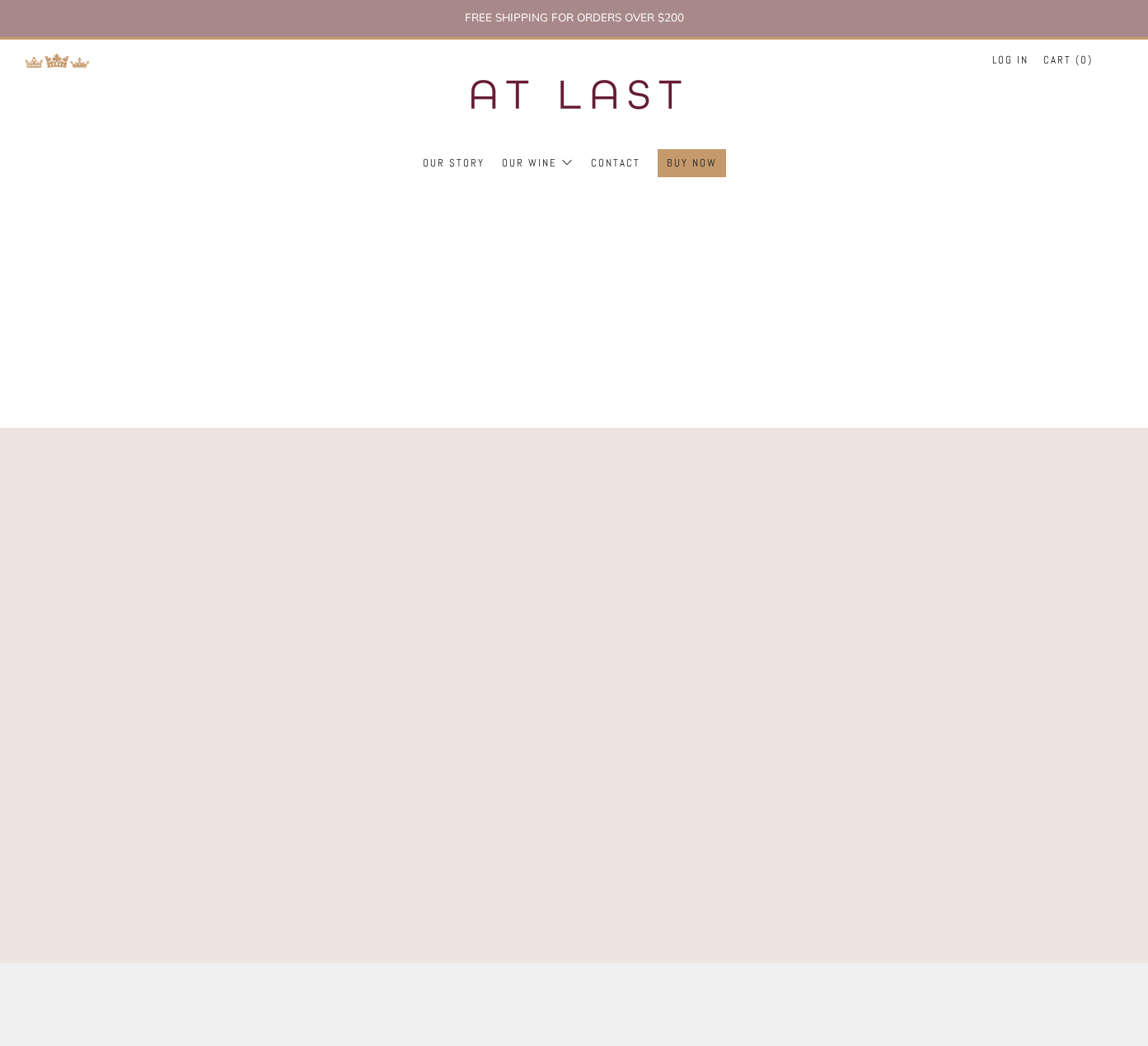 This screenshot has height=1046, width=1148. I want to click on a: Our Story, so click(454, 164).